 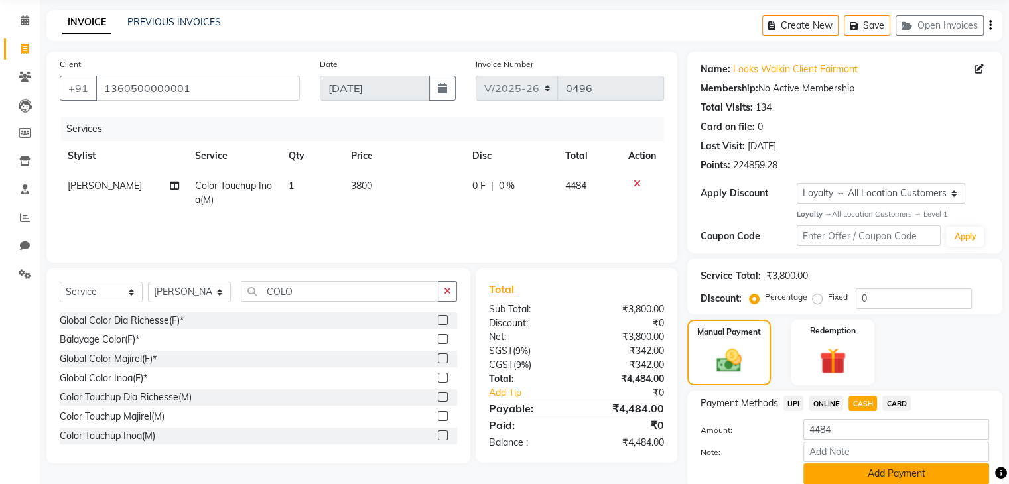 What do you see at coordinates (103, 378) in the screenshot?
I see `div: Global Color Inoa(F)*` at bounding box center [103, 378].